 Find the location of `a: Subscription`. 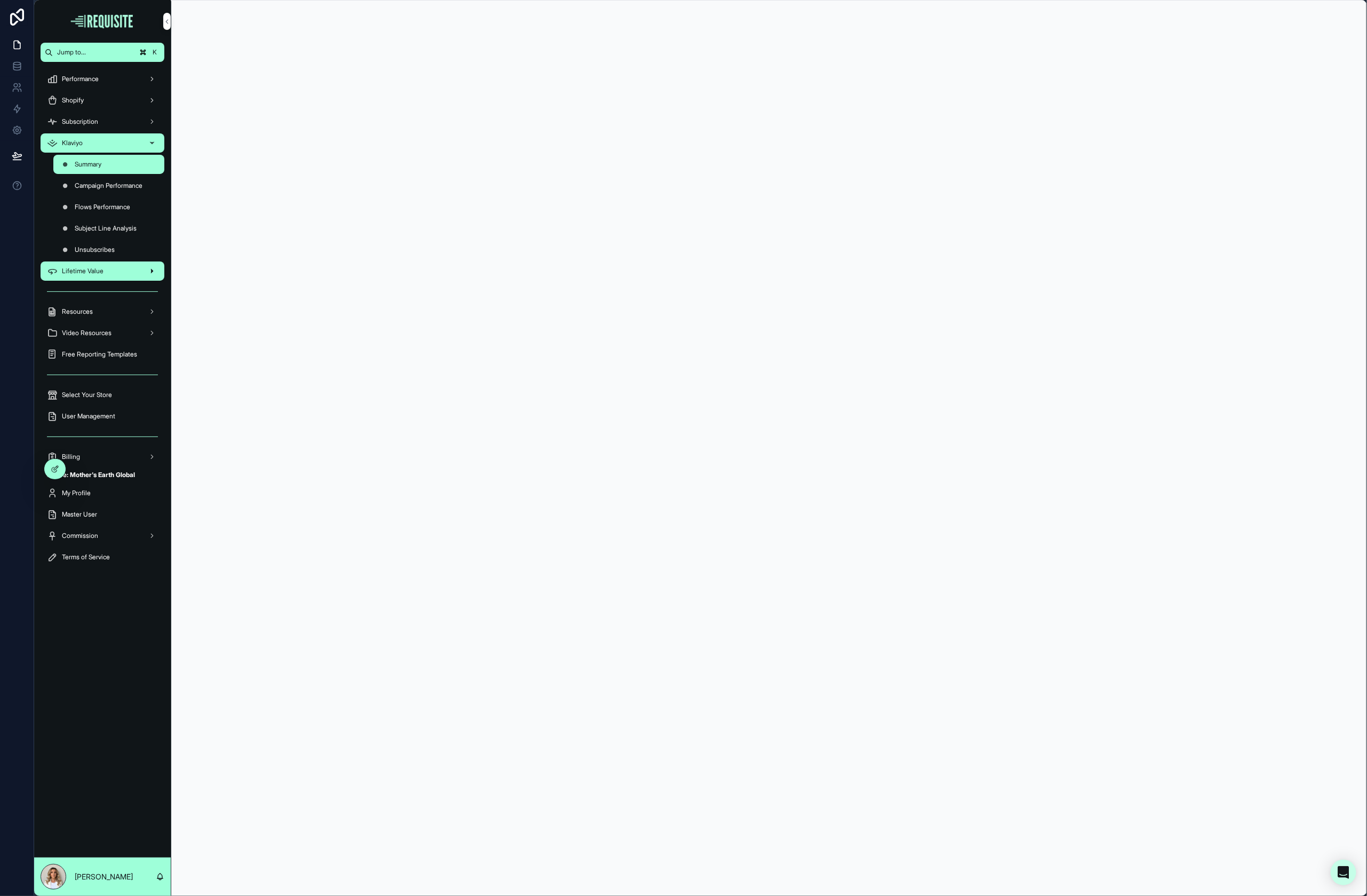

a: Subscription is located at coordinates (102, 122).